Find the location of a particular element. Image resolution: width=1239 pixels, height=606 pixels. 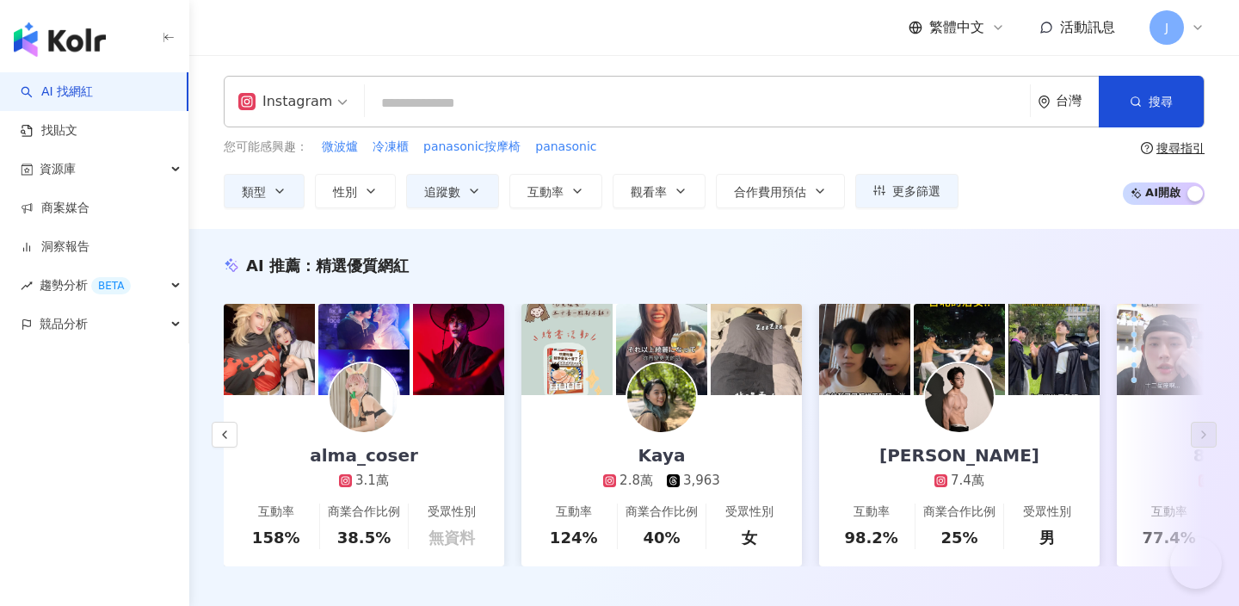

button: 搜尋 is located at coordinates (1151, 102).